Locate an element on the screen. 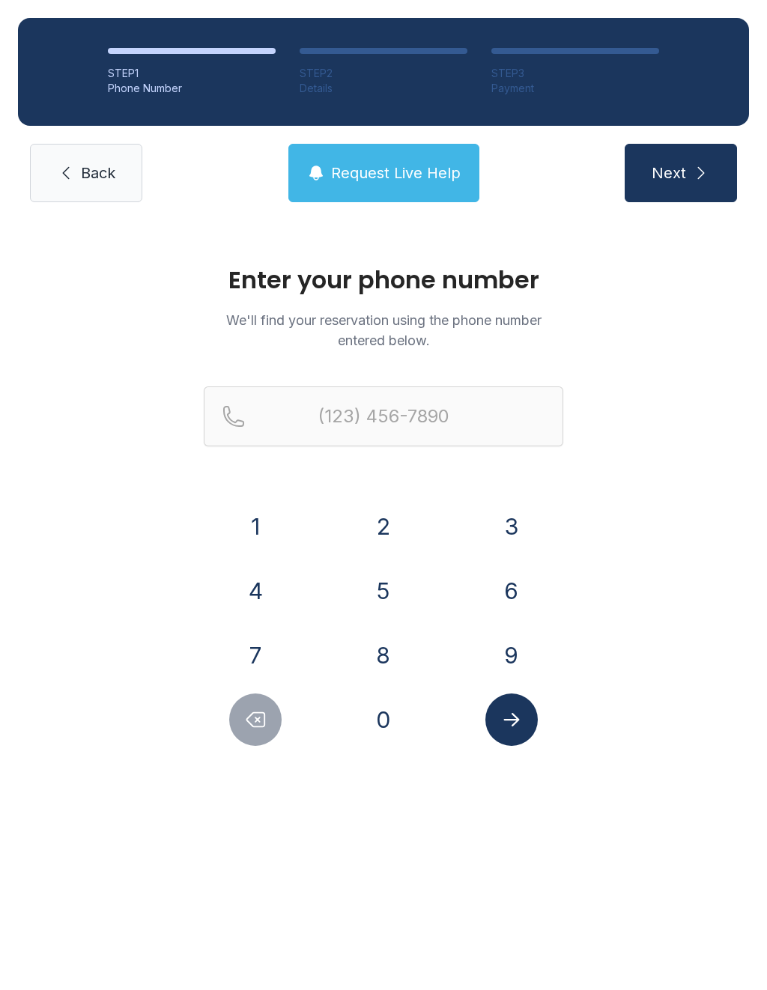  input: Reservation phone number is located at coordinates (384, 417).